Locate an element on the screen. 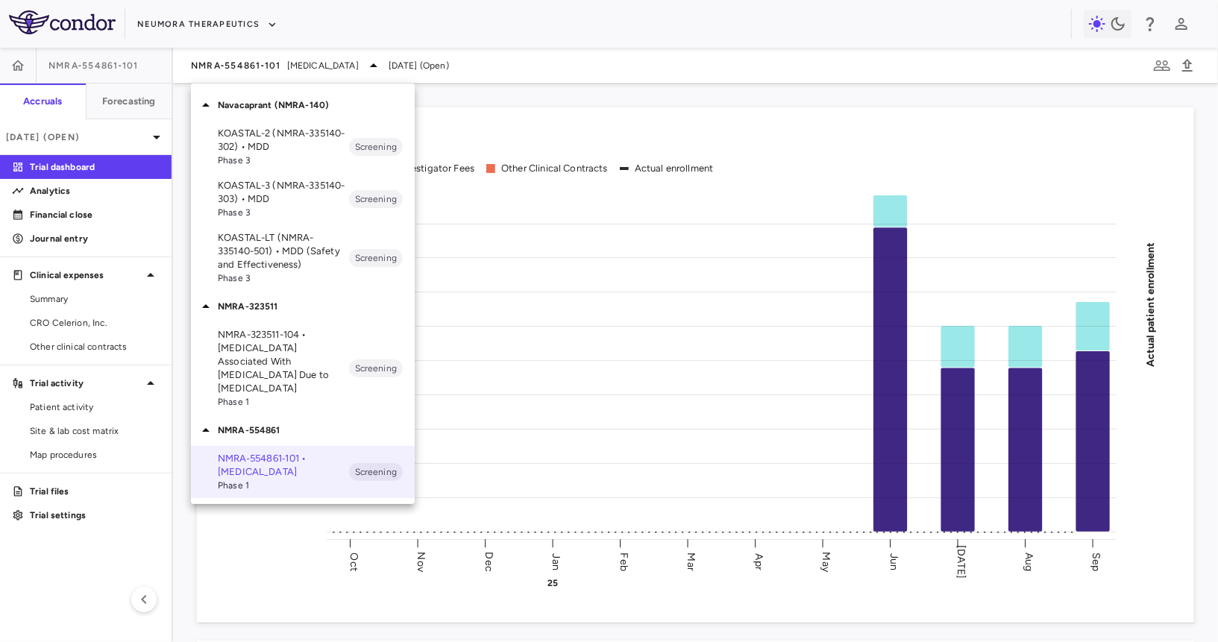 This screenshot has height=642, width=1218. div: KOASTAL-3 (NMRA-335140-303) • MDDPhase 3Screening is located at coordinates (303, 199).